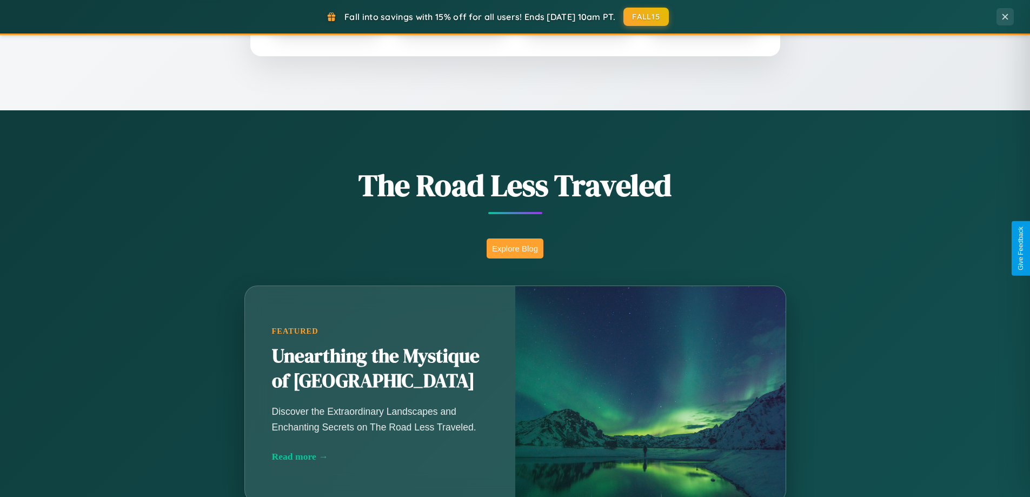  What do you see at coordinates (1021, 248) in the screenshot?
I see `div: Give Feedback` at bounding box center [1021, 248].